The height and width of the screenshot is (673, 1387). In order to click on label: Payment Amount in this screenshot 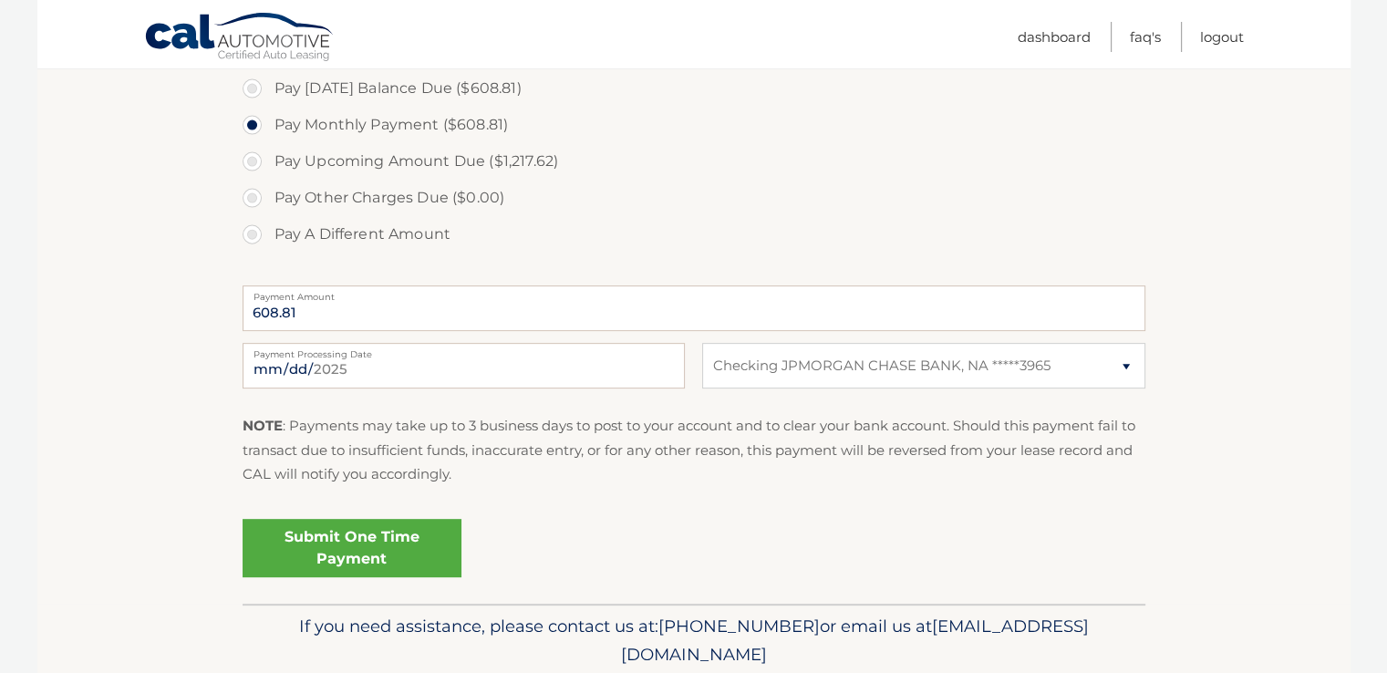, I will do `click(694, 293)`.